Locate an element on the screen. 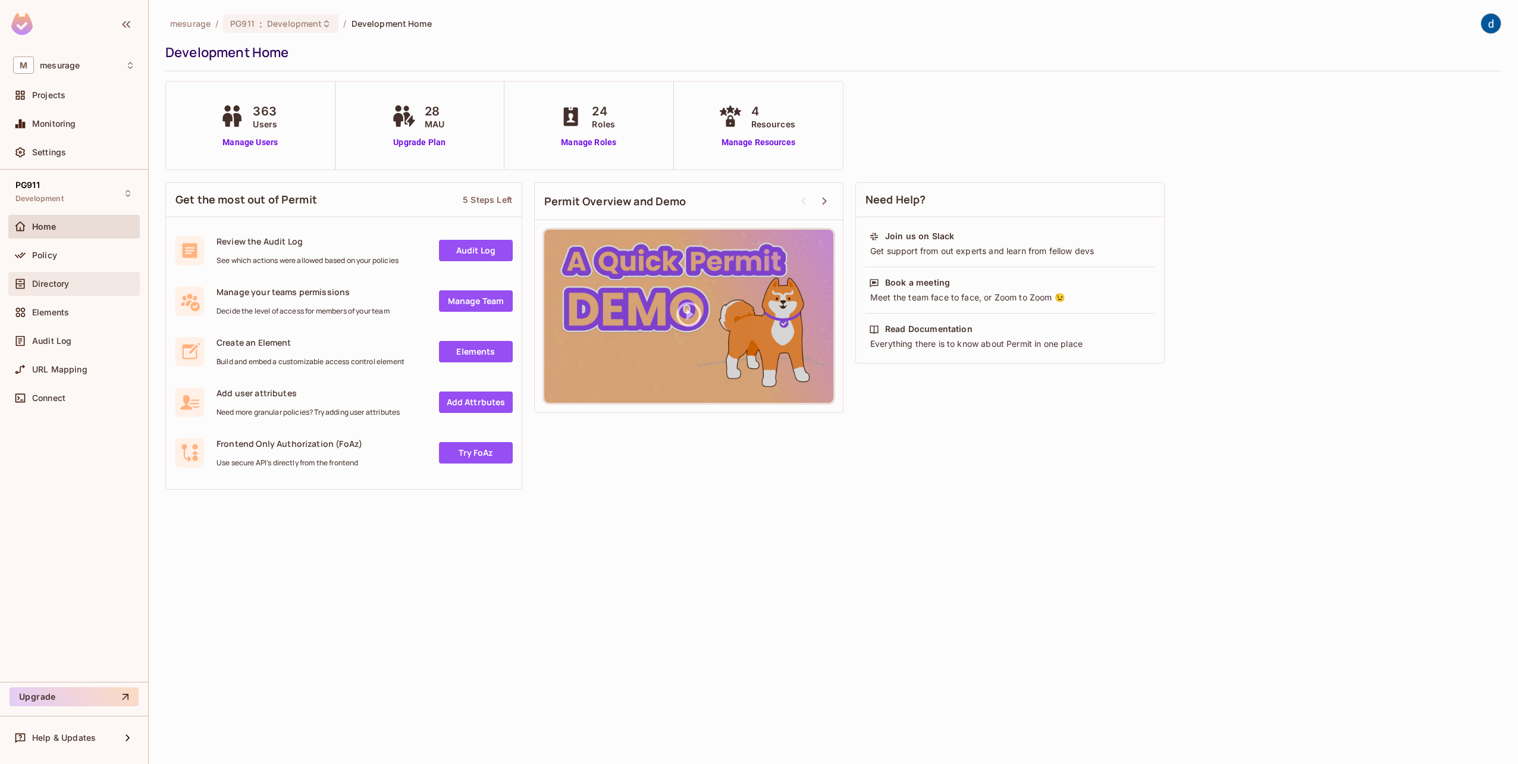 The image size is (1518, 764). button: Upgrade is located at coordinates (74, 697).